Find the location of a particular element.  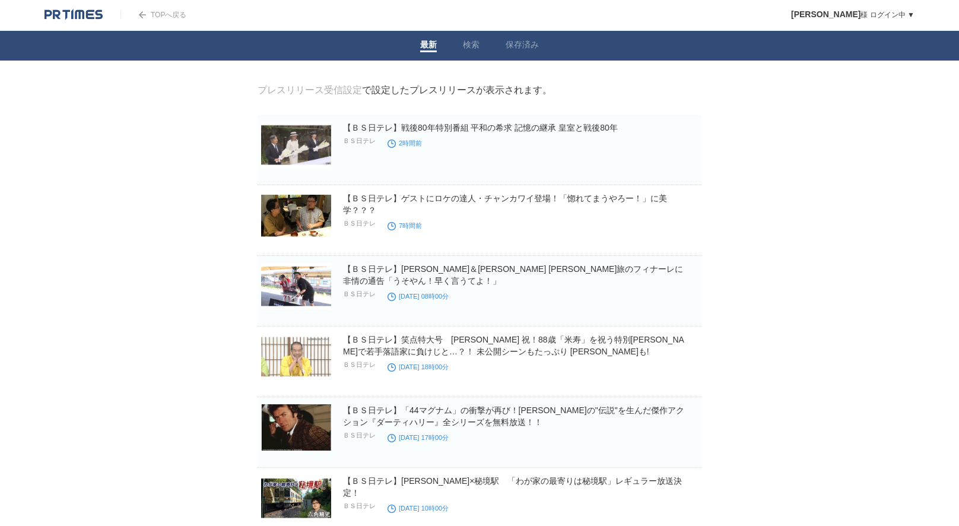

a: 最新 is located at coordinates (429, 46).